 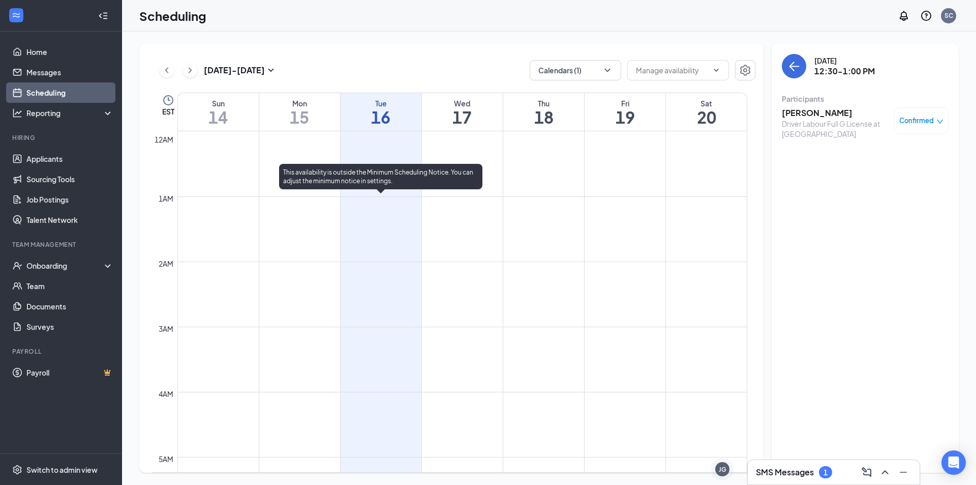 I want to click on h1: 15, so click(x=300, y=117).